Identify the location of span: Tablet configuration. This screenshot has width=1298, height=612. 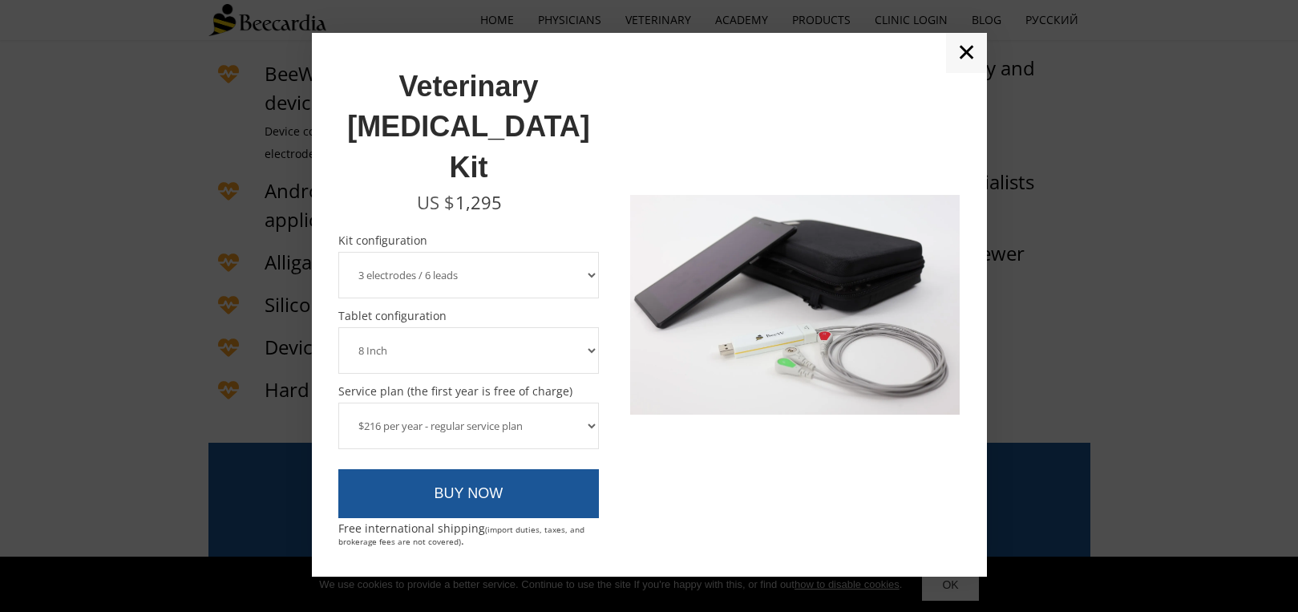
(469, 316).